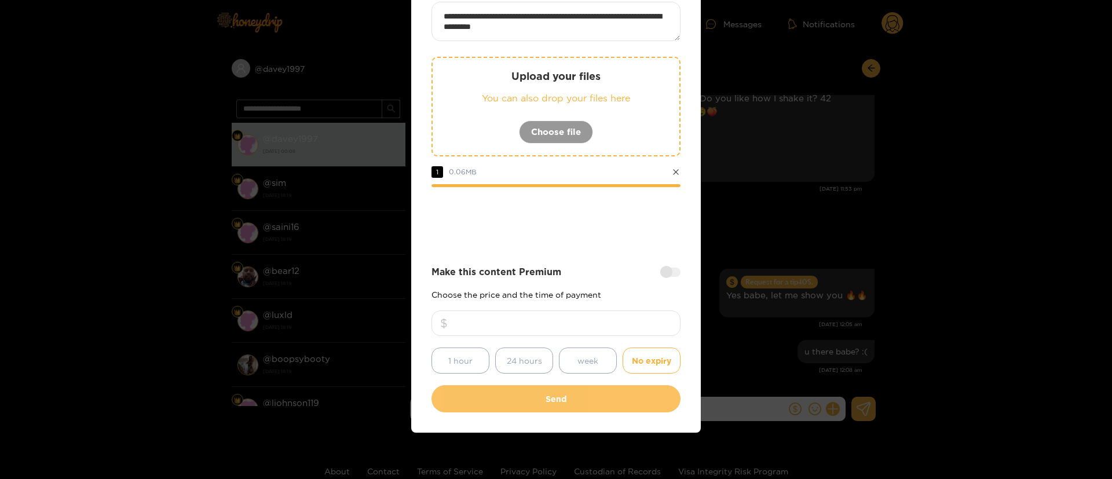 Image resolution: width=1112 pixels, height=479 pixels. I want to click on p: Upload your files, so click(556, 76).